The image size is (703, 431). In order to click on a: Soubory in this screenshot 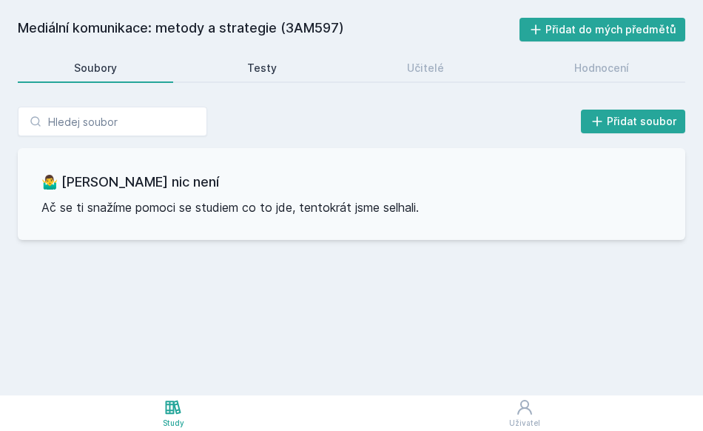, I will do `click(96, 68)`.